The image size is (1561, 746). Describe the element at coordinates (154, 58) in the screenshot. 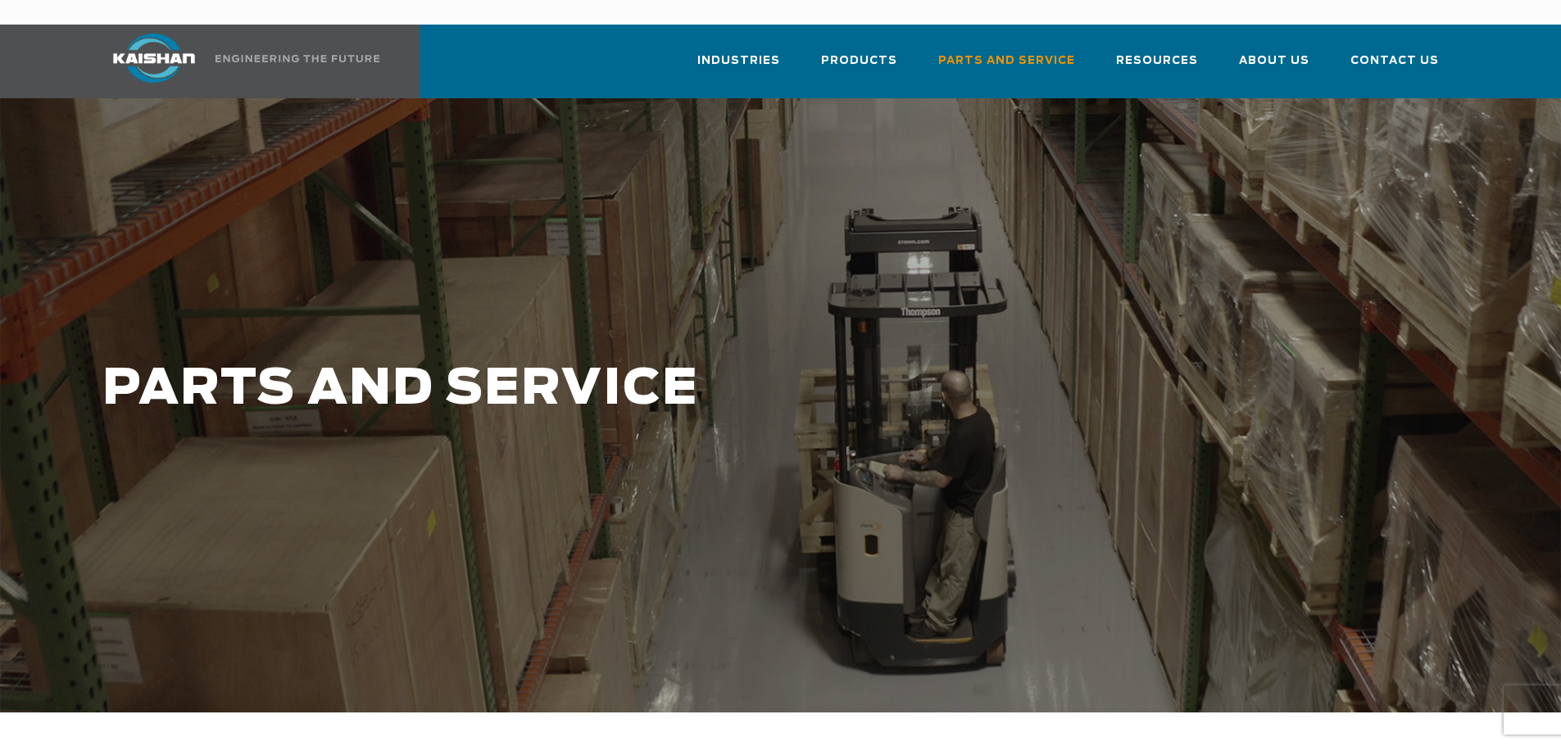

I see `img: kaishan logo` at that location.